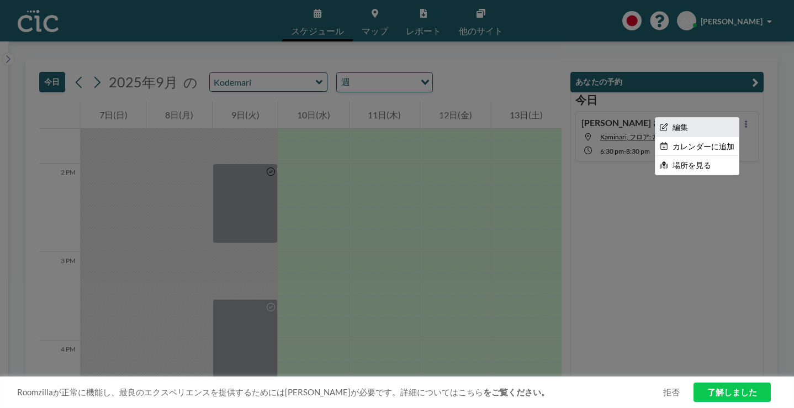 The height and width of the screenshot is (408, 794). I want to click on li: カレンダーに追加, so click(697, 146).